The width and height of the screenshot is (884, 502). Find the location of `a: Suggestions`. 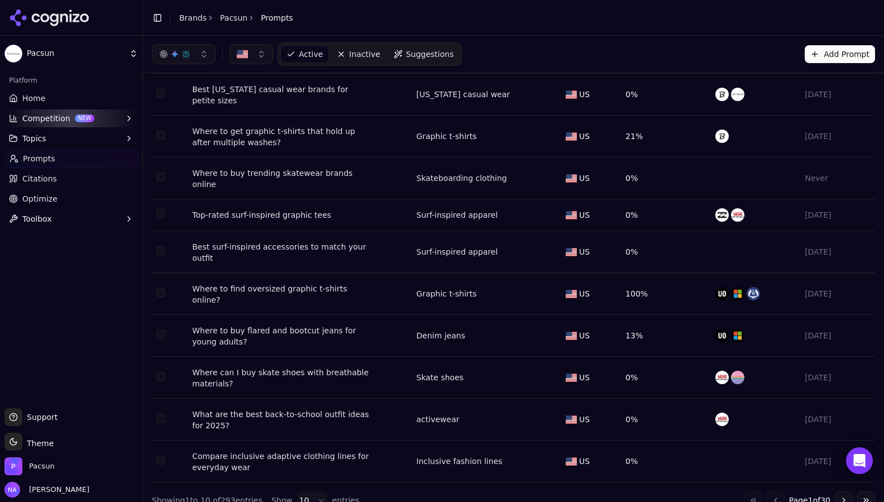

a: Suggestions is located at coordinates (424, 54).